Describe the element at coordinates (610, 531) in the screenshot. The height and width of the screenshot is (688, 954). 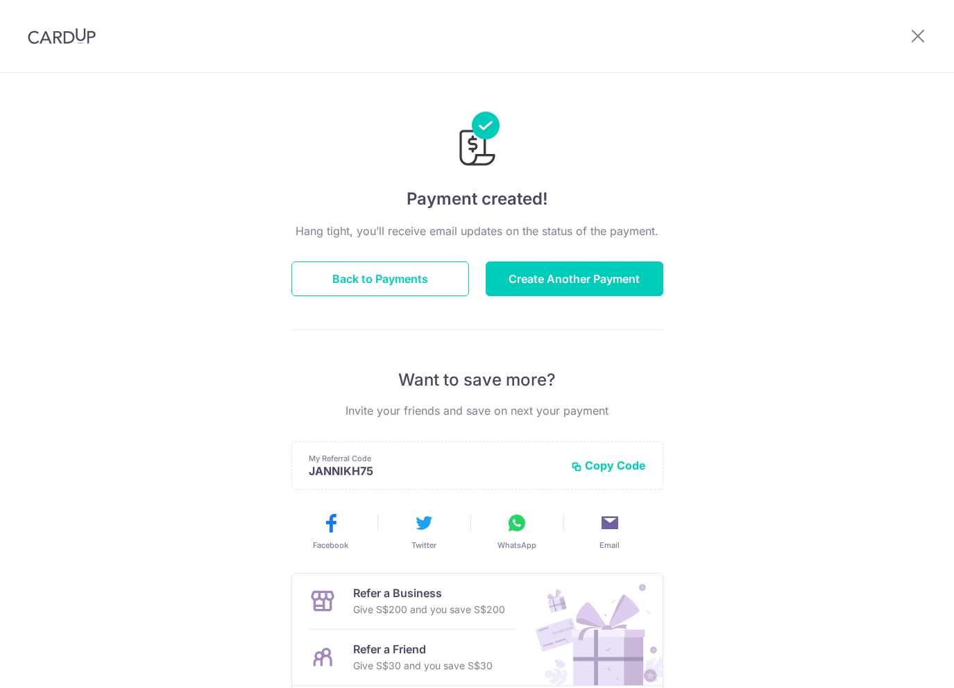
I see `button: Email` at that location.